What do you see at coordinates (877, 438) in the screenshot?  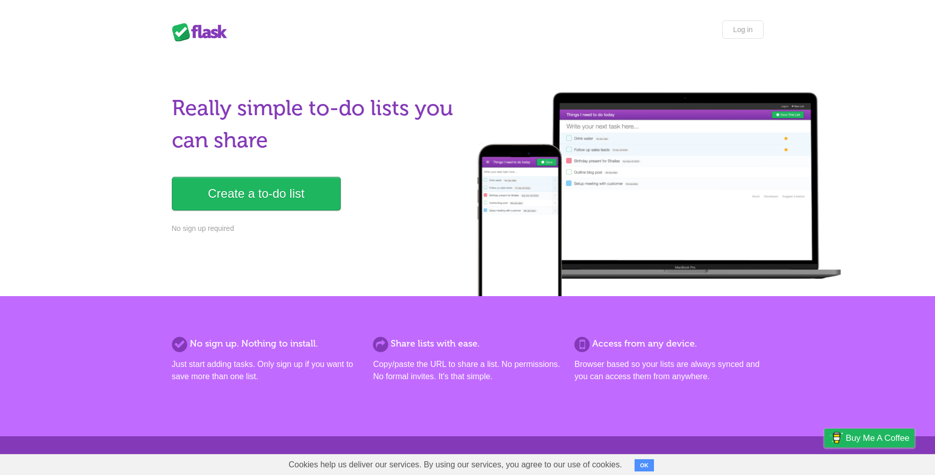 I see `span: Buy me a coffee` at bounding box center [877, 438].